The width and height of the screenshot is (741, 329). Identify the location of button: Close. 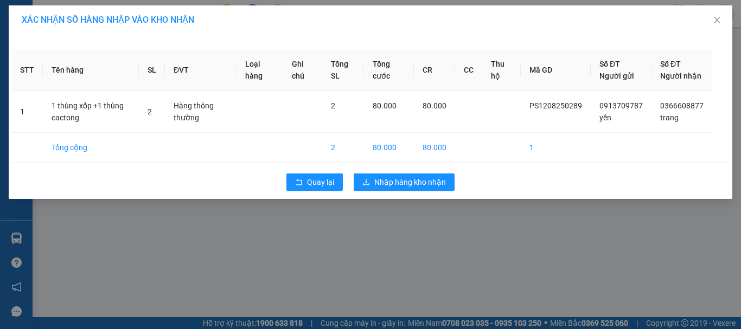
(717, 21).